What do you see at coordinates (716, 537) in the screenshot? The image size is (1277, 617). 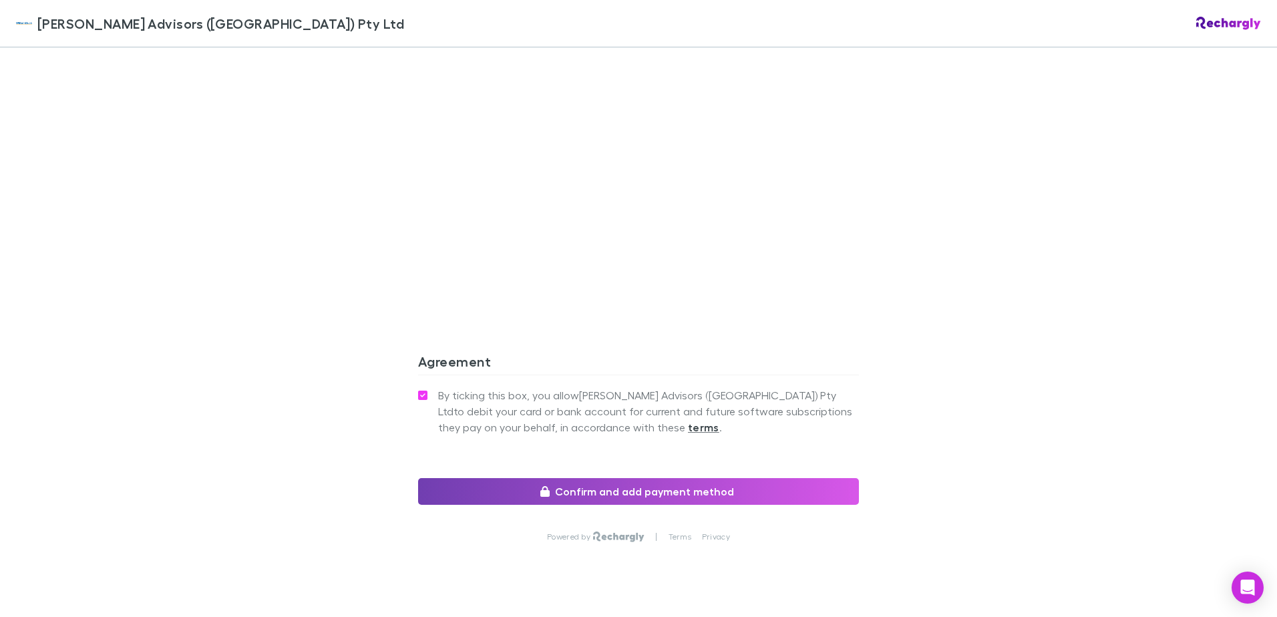 I see `p: Privacy` at bounding box center [716, 537].